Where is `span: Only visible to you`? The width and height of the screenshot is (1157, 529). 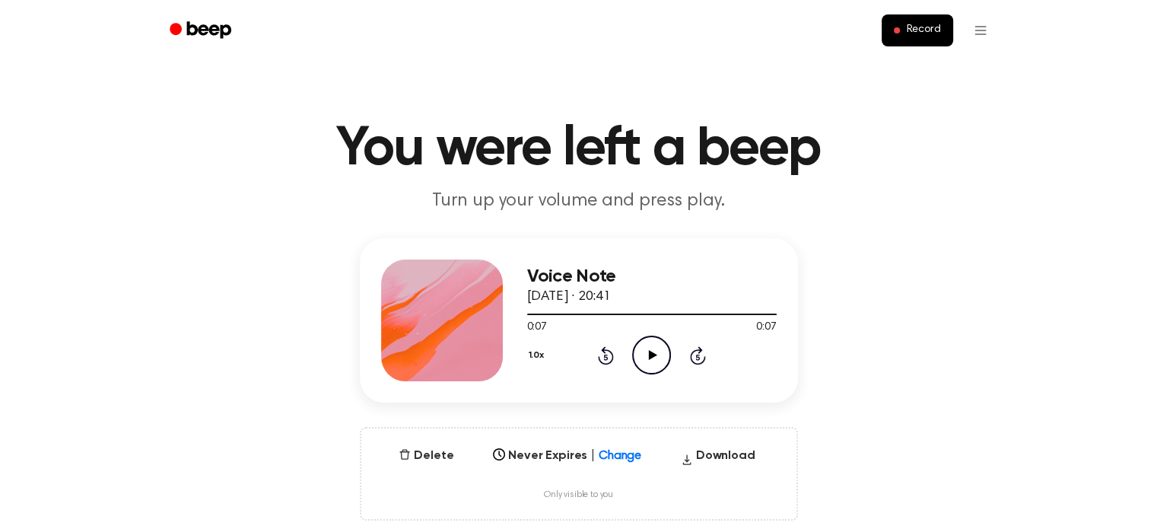
span: Only visible to you is located at coordinates (578, 494).